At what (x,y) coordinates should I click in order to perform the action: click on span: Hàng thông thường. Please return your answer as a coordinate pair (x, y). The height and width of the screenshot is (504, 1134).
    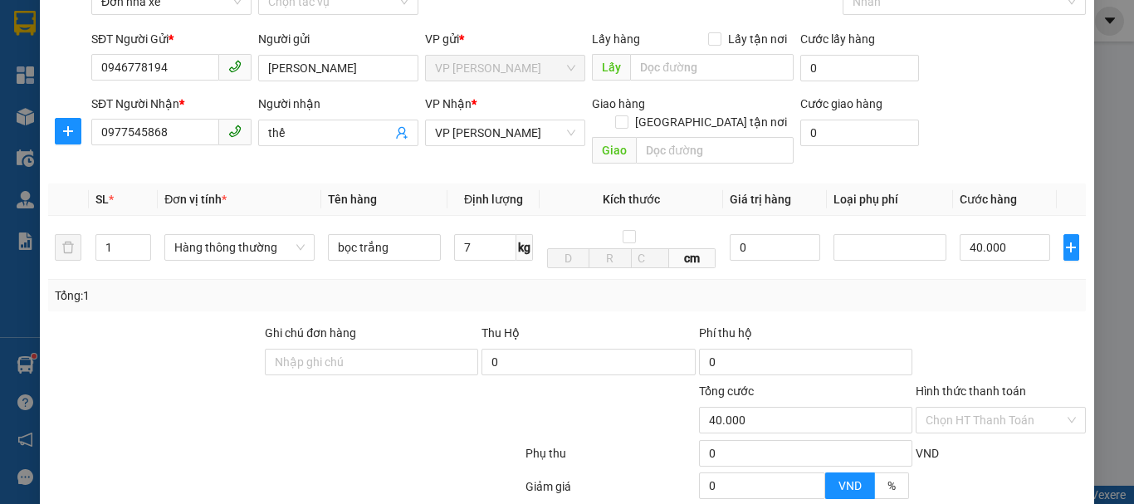
    Looking at the image, I should click on (239, 247).